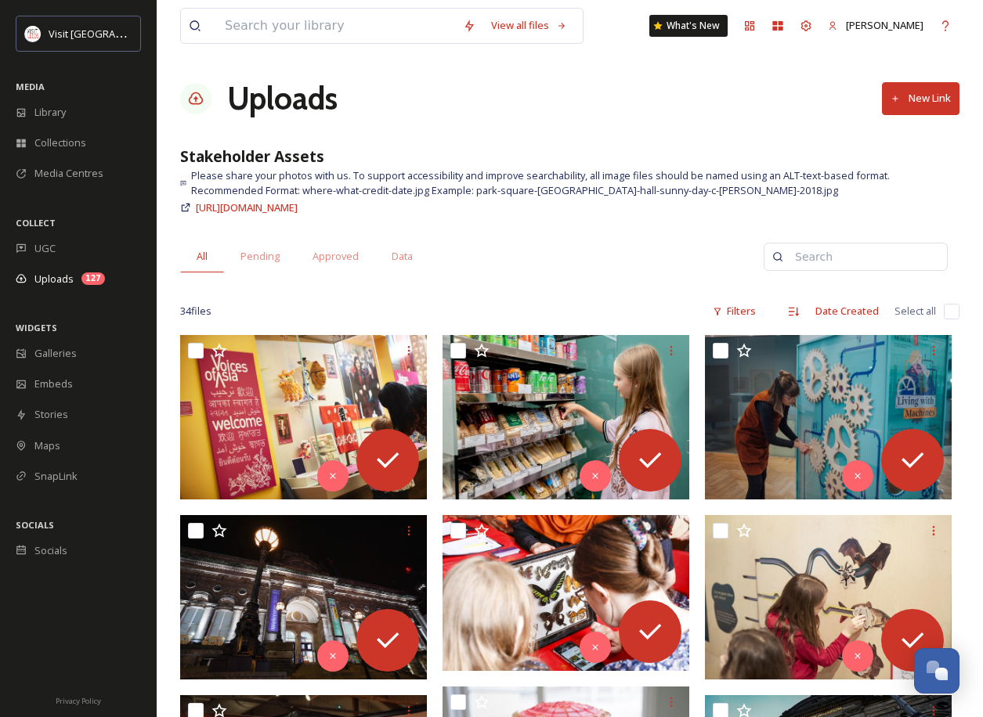 The width and height of the screenshot is (983, 717). I want to click on a: What's New, so click(688, 26).